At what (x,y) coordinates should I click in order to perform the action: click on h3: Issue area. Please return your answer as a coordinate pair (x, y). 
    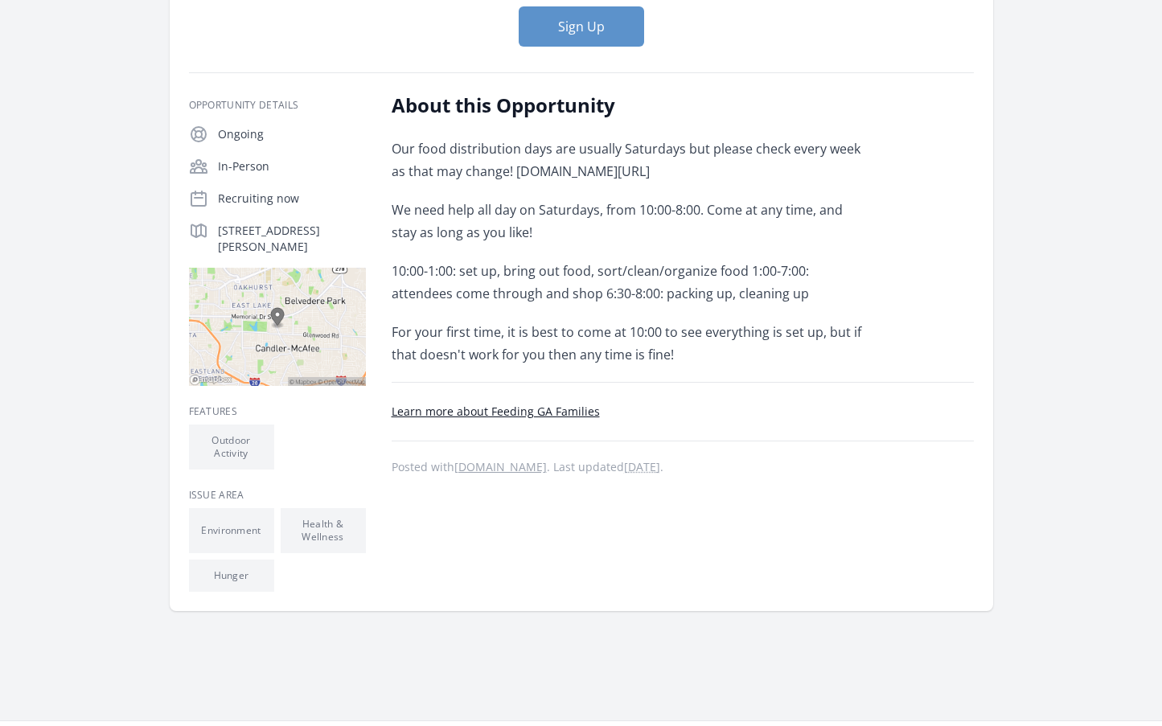
    Looking at the image, I should click on (277, 495).